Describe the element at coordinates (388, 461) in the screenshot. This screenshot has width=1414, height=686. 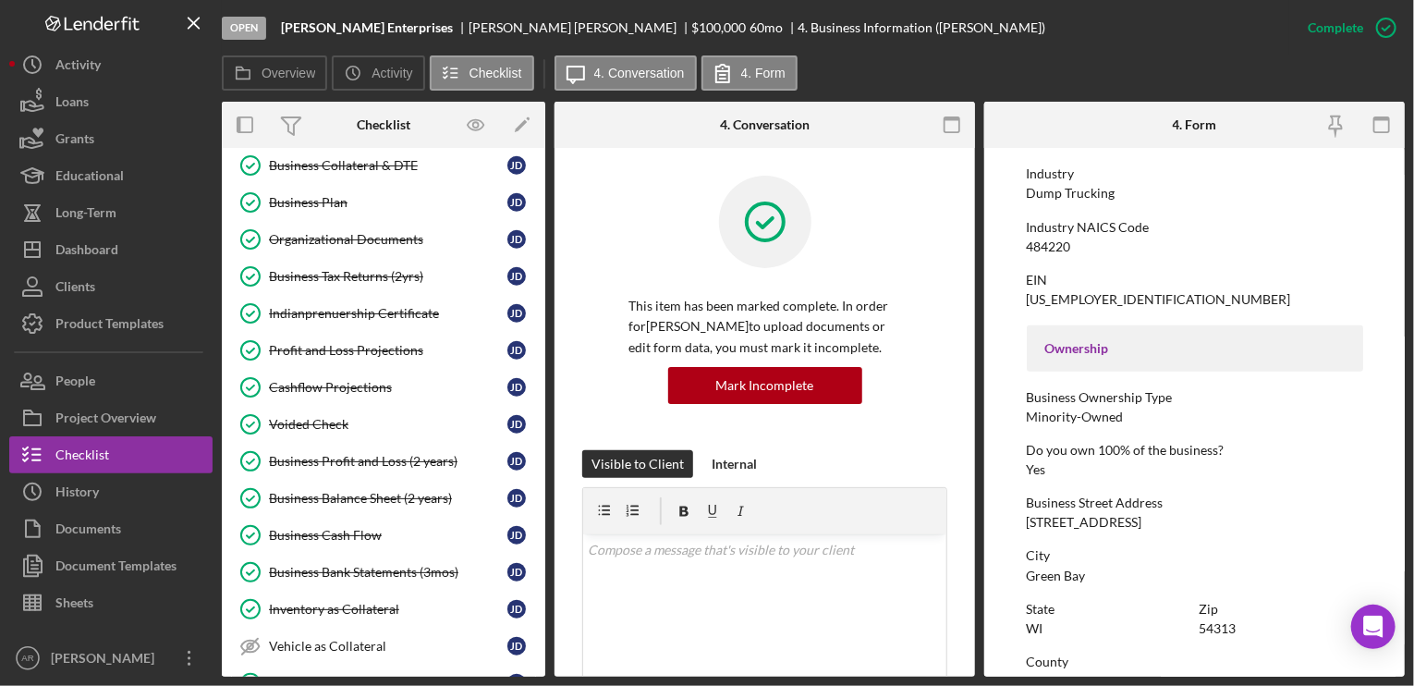
I see `div: Business Profit and Loss (2 years)` at that location.